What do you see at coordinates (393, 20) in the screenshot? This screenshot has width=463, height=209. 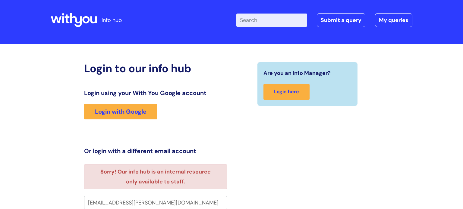 I see `a: My queries` at bounding box center [393, 20].